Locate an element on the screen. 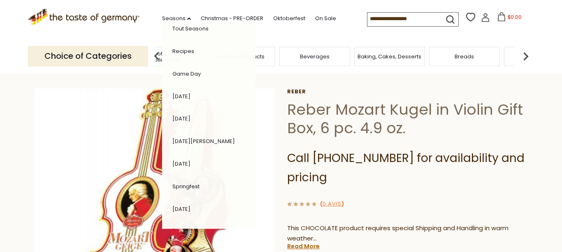 The width and height of the screenshot is (562, 252). p: Choice of Categories is located at coordinates (88, 56).